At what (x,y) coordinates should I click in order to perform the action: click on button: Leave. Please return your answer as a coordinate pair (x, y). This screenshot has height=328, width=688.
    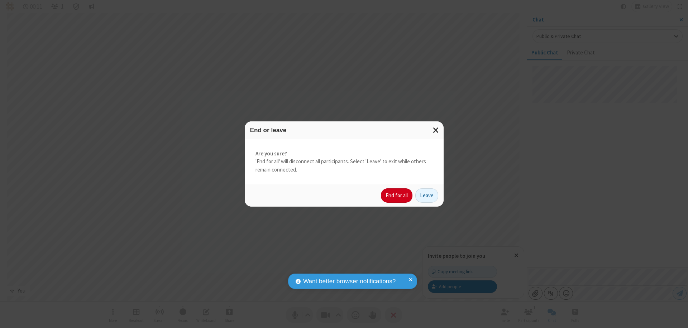
    Looking at the image, I should click on (427, 196).